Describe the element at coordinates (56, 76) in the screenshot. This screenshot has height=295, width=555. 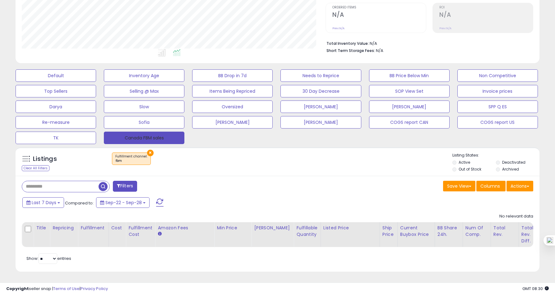
I see `button: Default` at that location.